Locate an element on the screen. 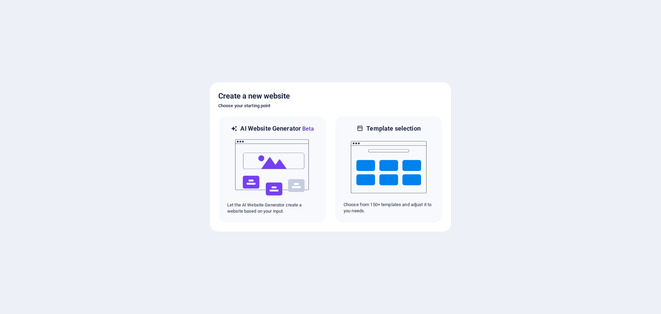 Image resolution: width=661 pixels, height=314 pixels. h6: AI Website Generator is located at coordinates (277, 128).